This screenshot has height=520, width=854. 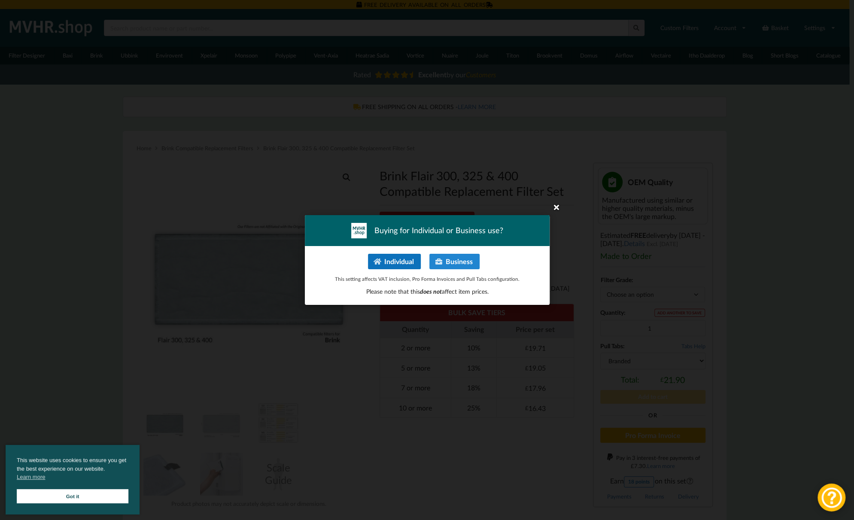 I want to click on p: Please note that this affect item prices., so click(x=427, y=291).